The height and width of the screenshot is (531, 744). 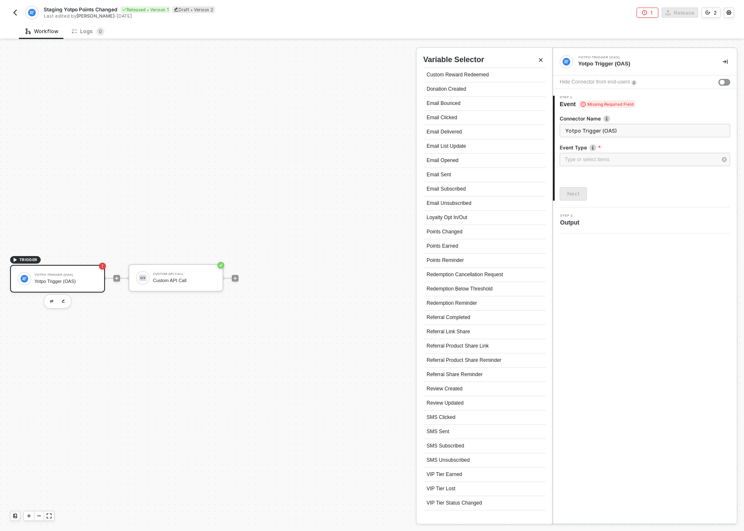 I want to click on div: Email Bounced, so click(x=485, y=104).